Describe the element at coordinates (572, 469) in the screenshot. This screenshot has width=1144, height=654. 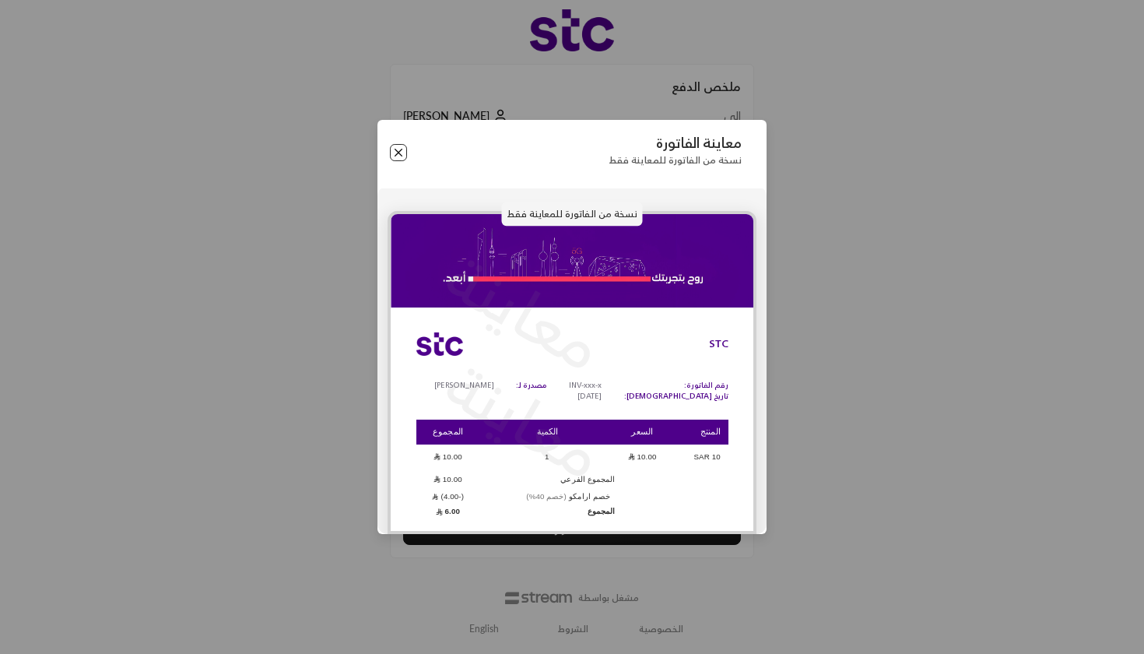
I see `table: Products` at that location.